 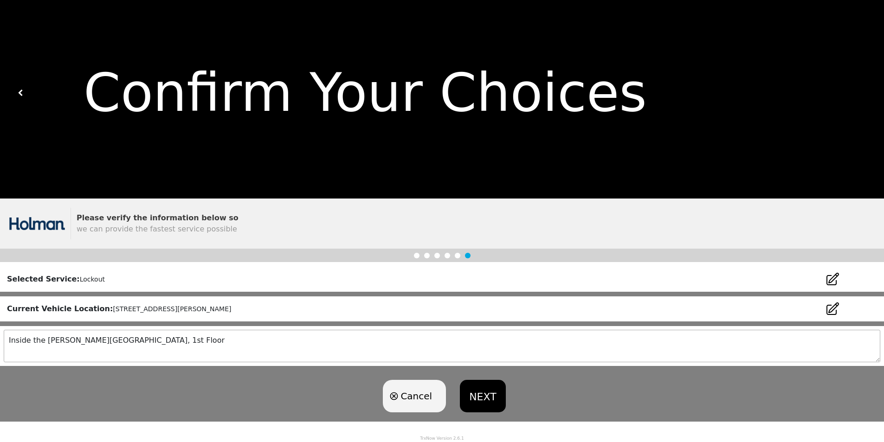 I want to click on strong: Please verify the information below so, so click(x=157, y=218).